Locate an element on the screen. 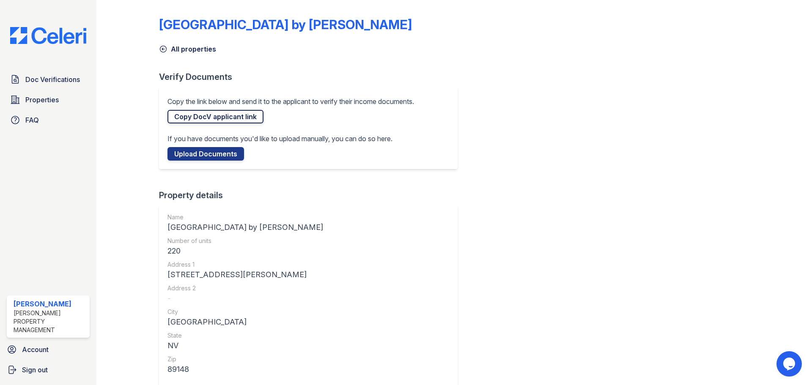 The width and height of the screenshot is (812, 385). div: Address 1 is located at coordinates (245, 265).